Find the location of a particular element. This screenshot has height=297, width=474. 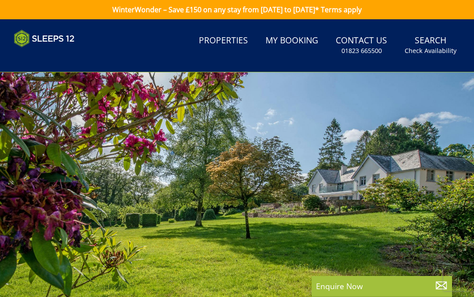

img: Sleeps 12 is located at coordinates (44, 39).